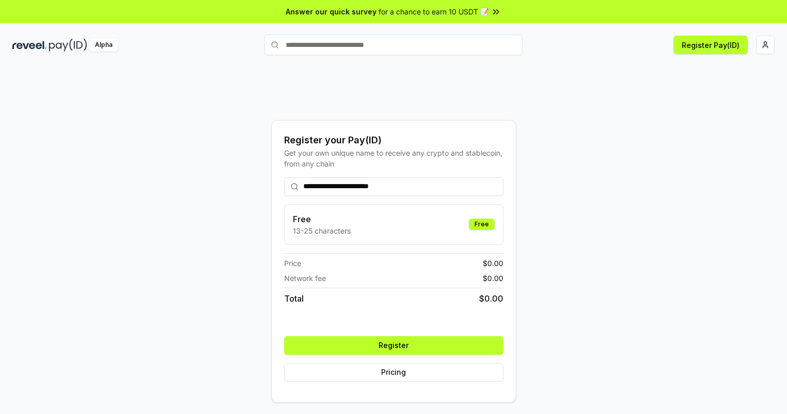 This screenshot has width=787, height=414. Describe the element at coordinates (292, 263) in the screenshot. I see `span: Price` at that location.